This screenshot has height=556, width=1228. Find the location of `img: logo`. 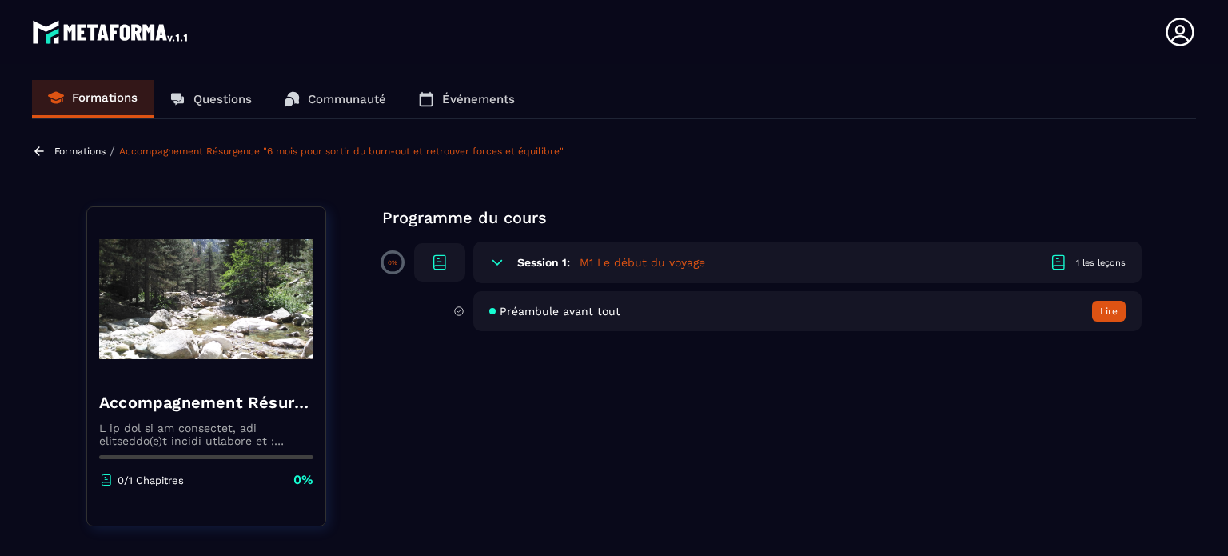

img: logo is located at coordinates (111, 32).